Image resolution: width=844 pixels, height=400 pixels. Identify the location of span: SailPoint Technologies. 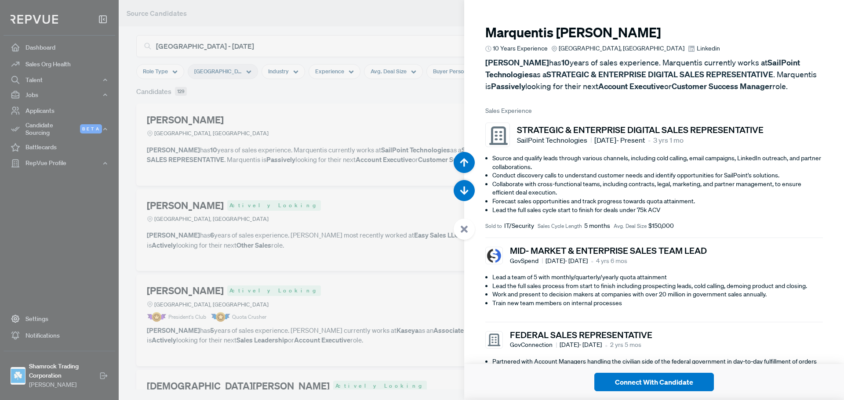
(554, 140).